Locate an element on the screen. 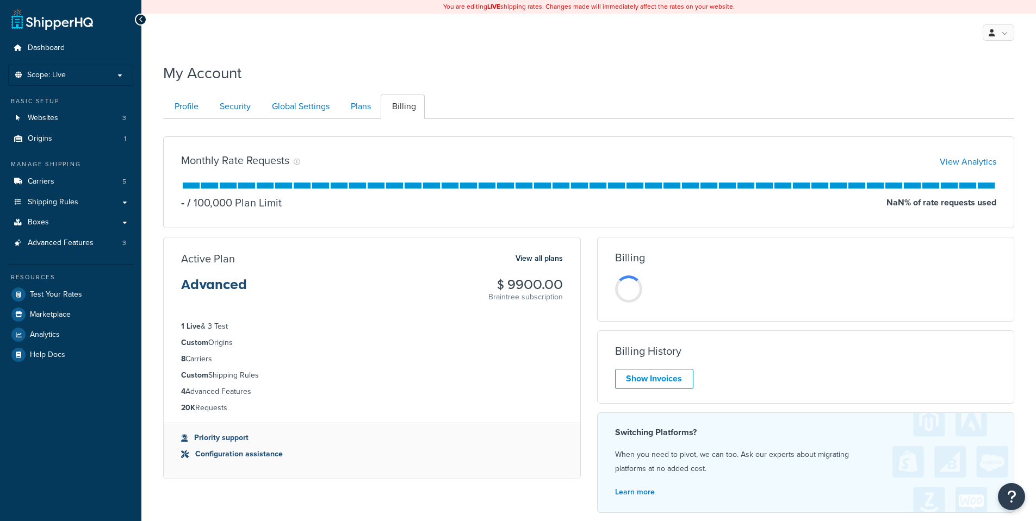 The height and width of the screenshot is (521, 1036). h3: Monthly Rate Requests is located at coordinates (235, 160).